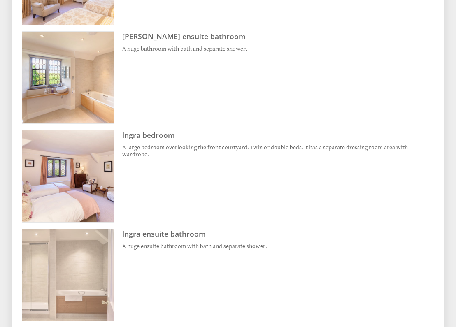 The height and width of the screenshot is (327, 456). I want to click on img: Ingra bedroom, so click(68, 176).